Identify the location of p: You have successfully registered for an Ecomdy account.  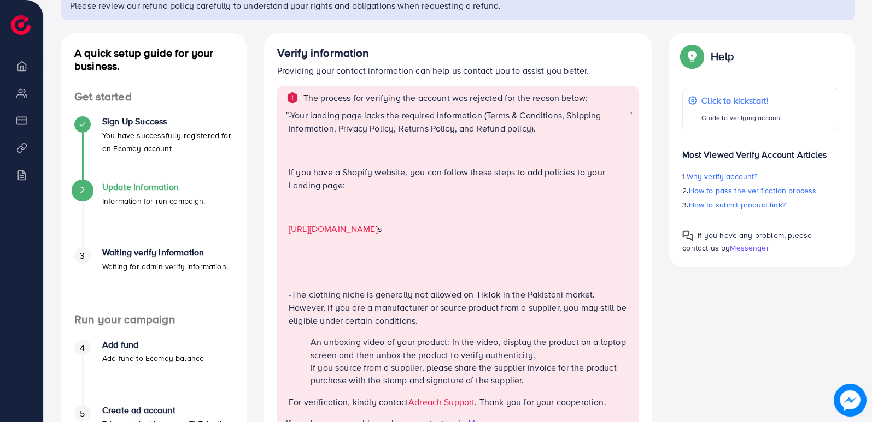
(168, 142).